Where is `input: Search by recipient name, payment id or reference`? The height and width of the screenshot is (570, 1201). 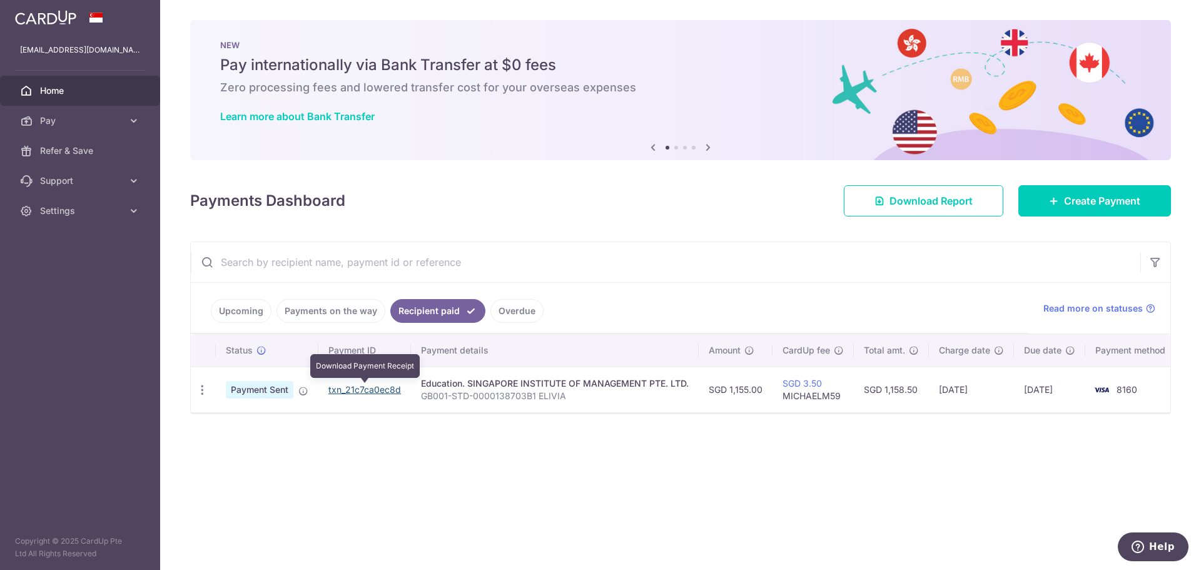
input: Search by recipient name, payment id or reference is located at coordinates (665, 262).